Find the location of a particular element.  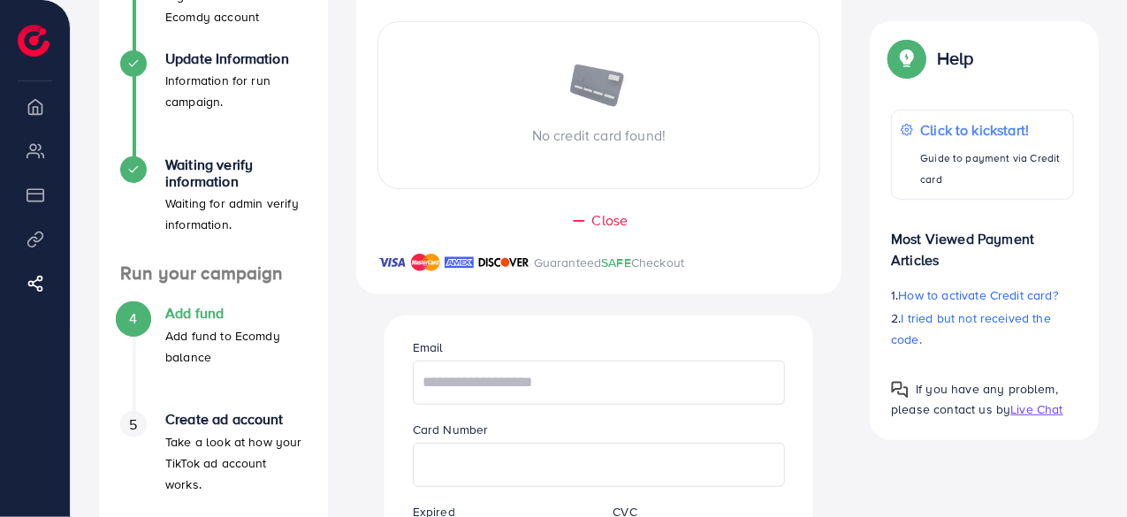

h4: Add fund is located at coordinates (236, 313).